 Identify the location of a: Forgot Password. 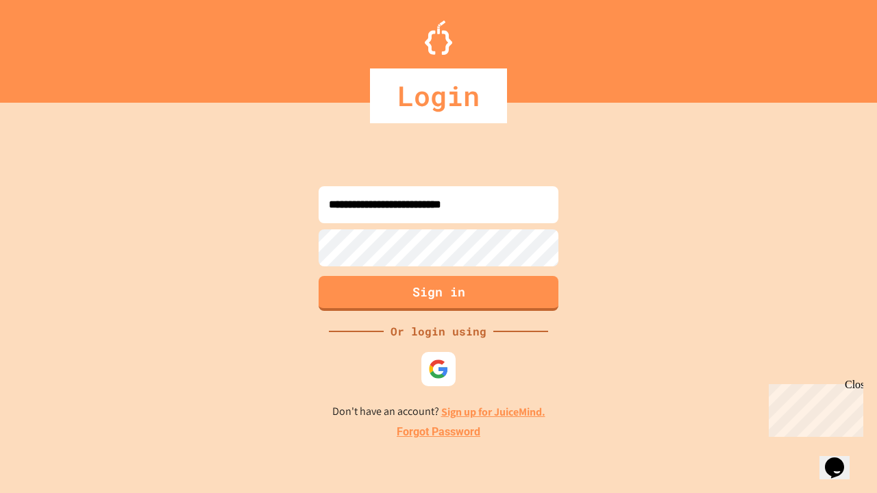
(438, 432).